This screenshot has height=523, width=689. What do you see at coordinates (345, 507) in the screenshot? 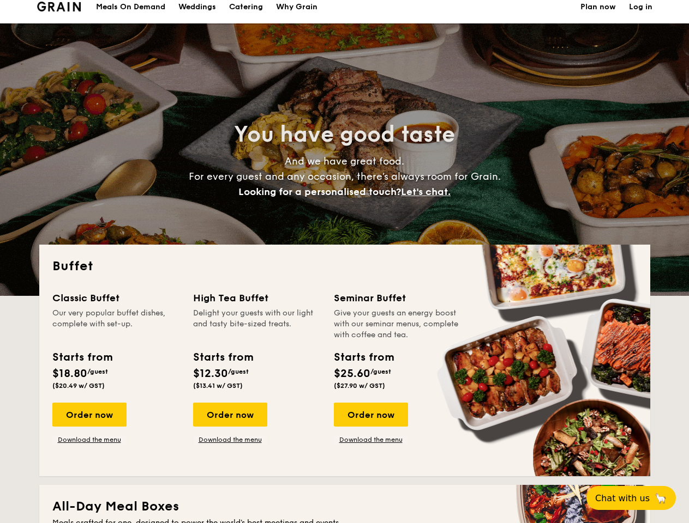
I see `h2: All-Day Meal Boxes` at bounding box center [345, 507].